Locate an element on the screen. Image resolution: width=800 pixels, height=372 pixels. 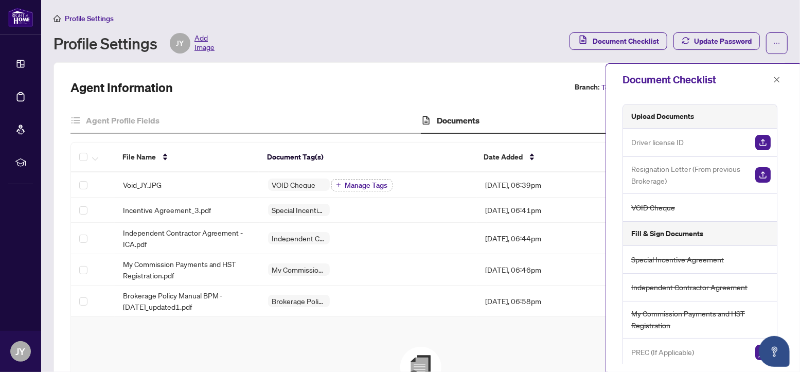
span: plus is located at coordinates (339, 185).